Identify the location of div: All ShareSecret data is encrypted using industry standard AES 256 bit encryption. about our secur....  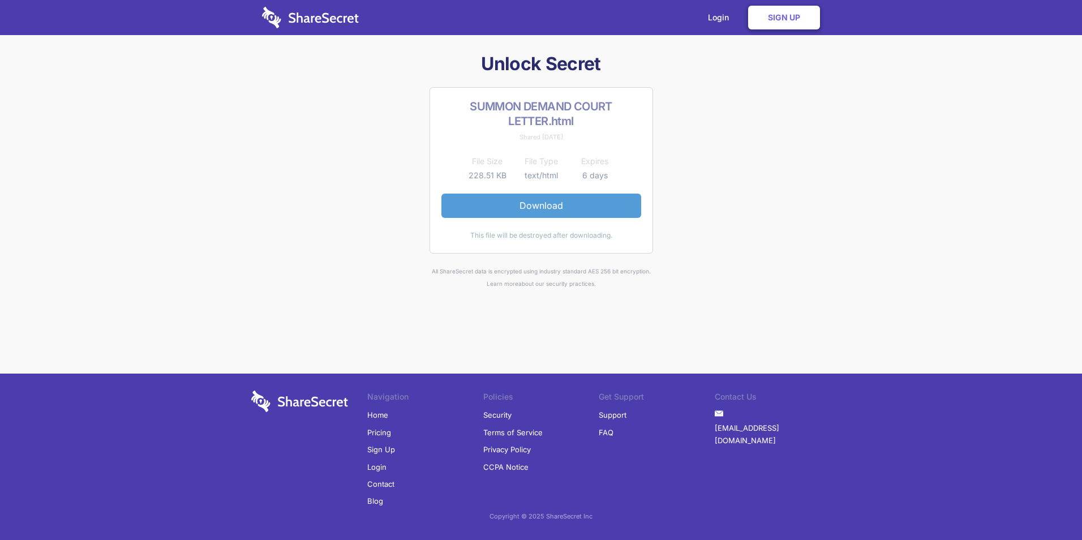
(541, 277).